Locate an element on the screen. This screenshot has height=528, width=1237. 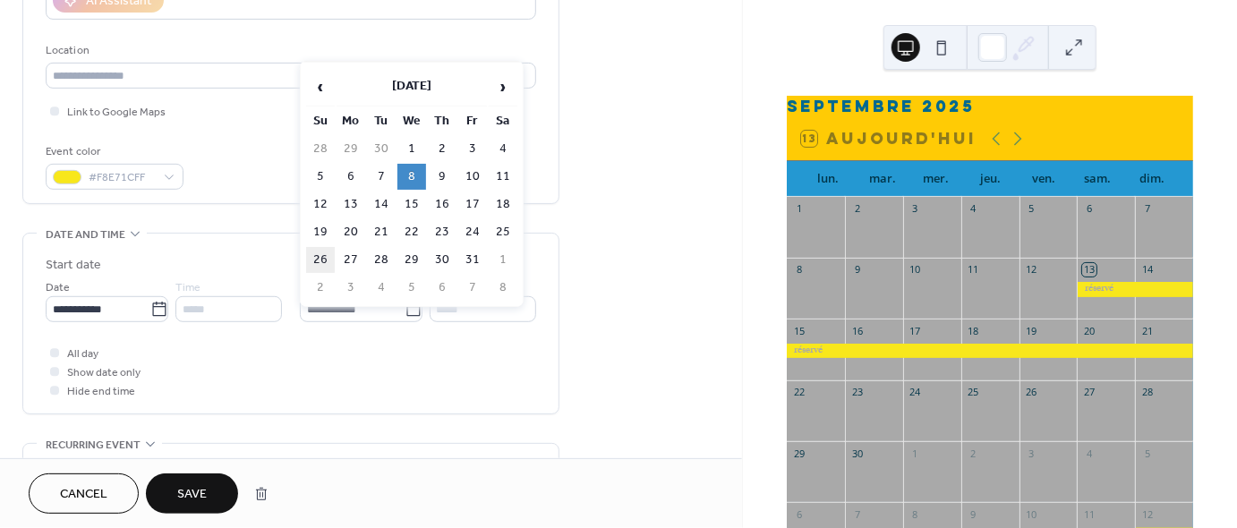
td: 7 is located at coordinates (473, 287).